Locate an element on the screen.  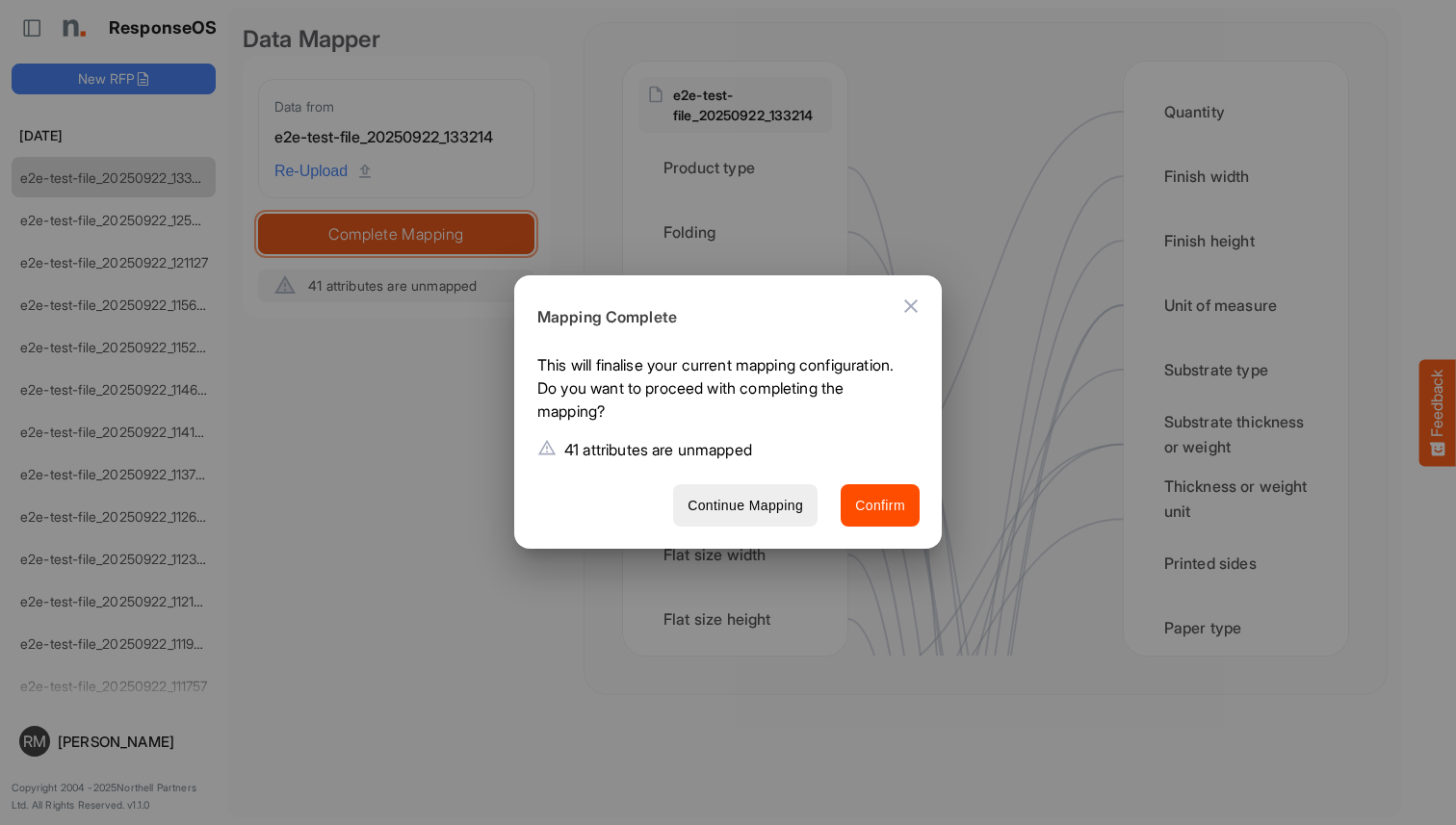
button: Close dialog is located at coordinates (911, 307).